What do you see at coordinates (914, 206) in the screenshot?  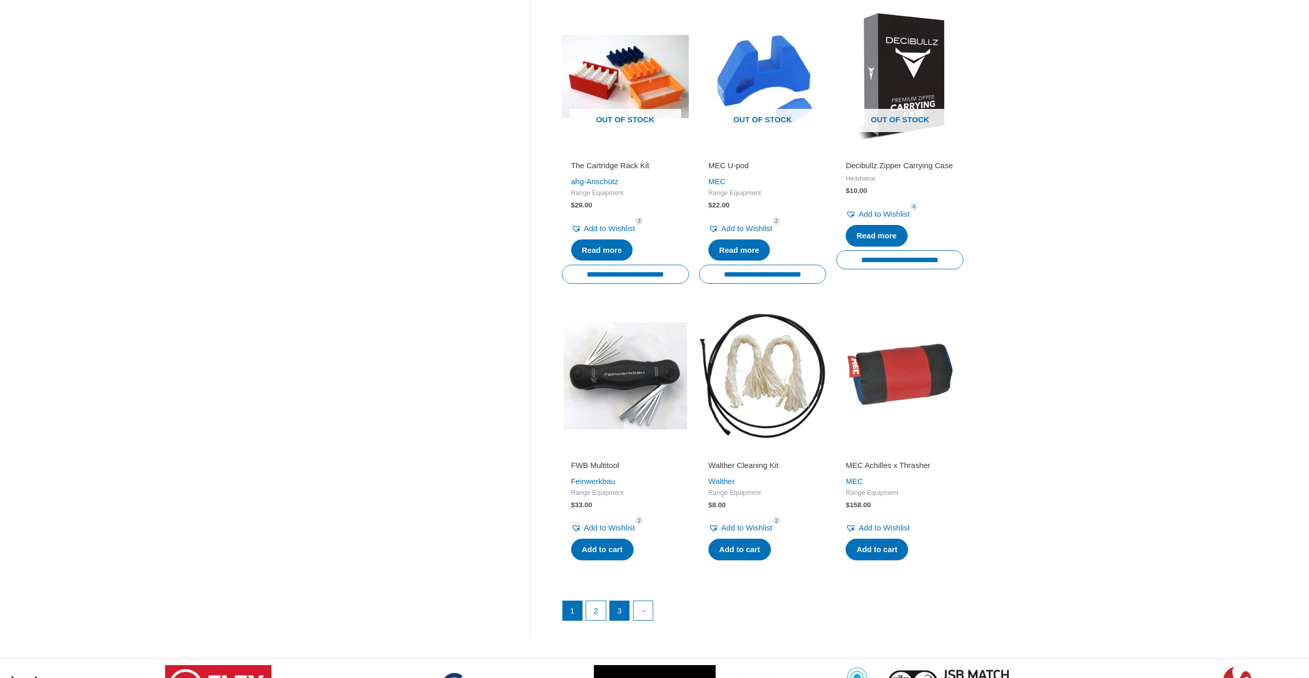 I see `span: 4` at bounding box center [914, 206].